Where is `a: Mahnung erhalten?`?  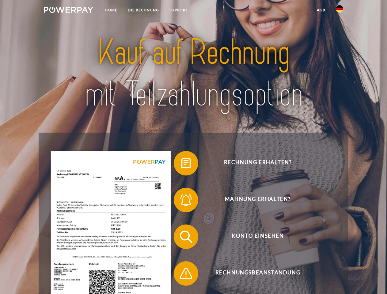 a: Mahnung erhalten? is located at coordinates (254, 200).